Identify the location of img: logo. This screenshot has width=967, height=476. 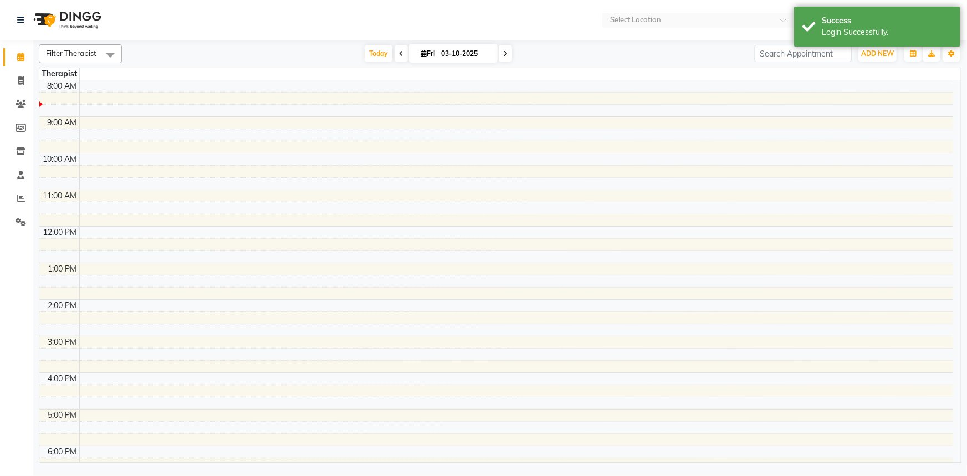
(66, 20).